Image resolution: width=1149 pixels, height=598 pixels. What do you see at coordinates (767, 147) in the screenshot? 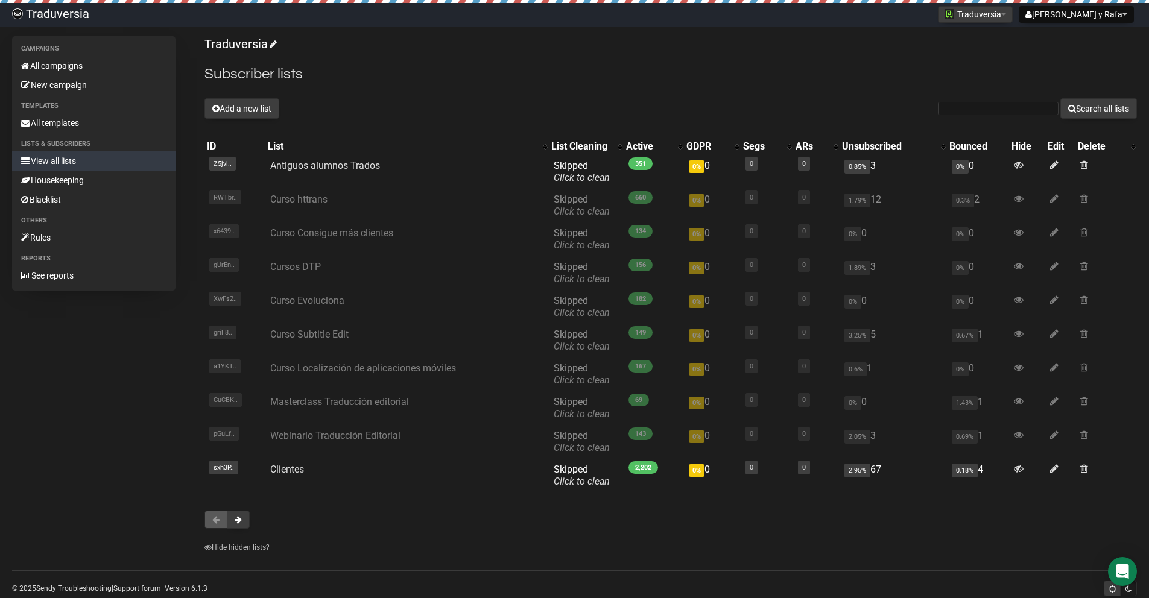
I see `th: Segs: No sort applied, activate to apply an ascending sort` at bounding box center [767, 147].